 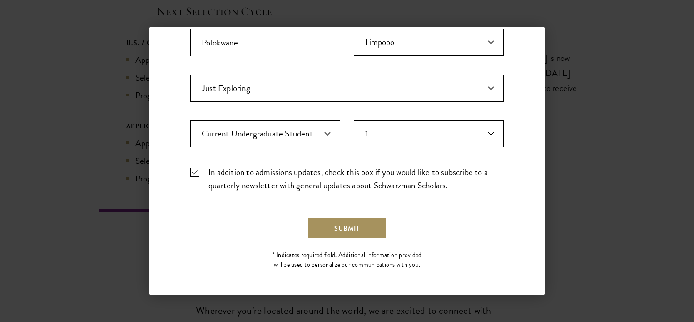 What do you see at coordinates (429, 134) in the screenshot?
I see `div: Years of Post Graduation Experience?*` at bounding box center [429, 134].